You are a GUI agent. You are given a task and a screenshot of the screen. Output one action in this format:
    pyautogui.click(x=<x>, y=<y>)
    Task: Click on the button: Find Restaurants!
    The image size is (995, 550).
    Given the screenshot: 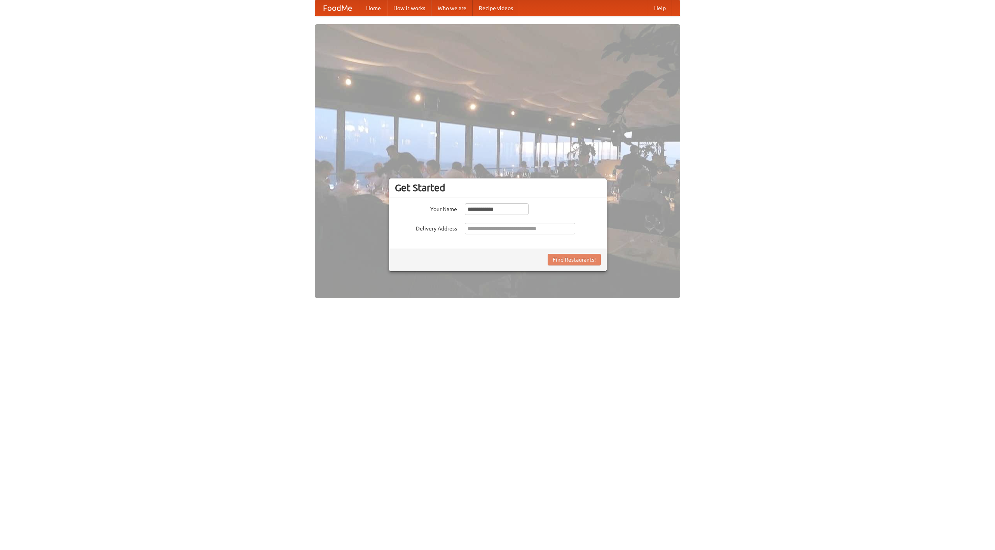 What is the action you would take?
    pyautogui.click(x=574, y=260)
    